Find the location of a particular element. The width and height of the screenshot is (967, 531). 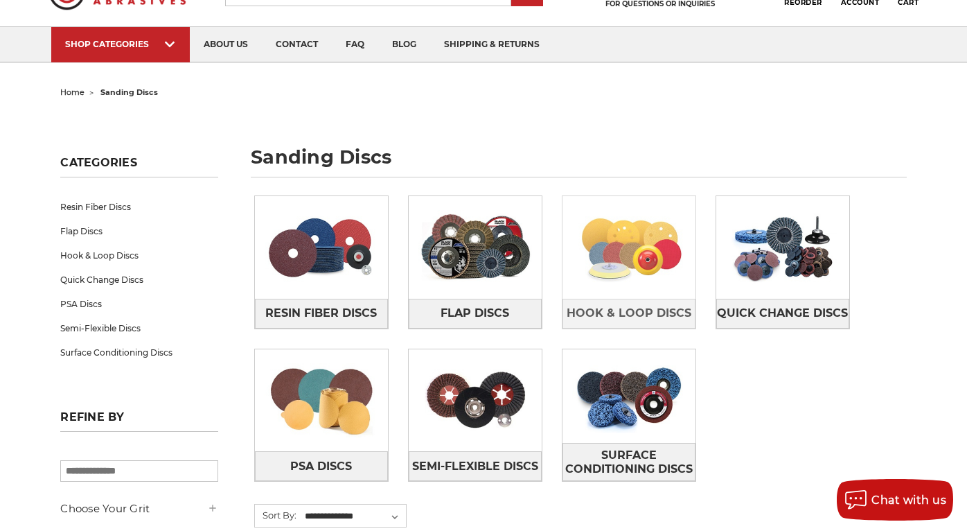

img: Surface Conditioning Discs is located at coordinates (629, 396).